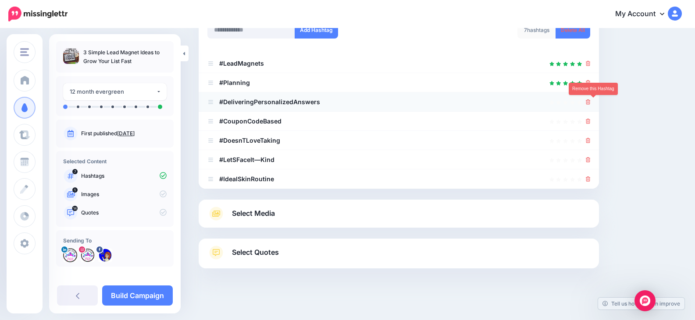 Image resolution: width=695 pixels, height=320 pixels. I want to click on img: 271399060_512266736676214_6932740084696221592_n-bsa113597.jpg, so click(88, 256).